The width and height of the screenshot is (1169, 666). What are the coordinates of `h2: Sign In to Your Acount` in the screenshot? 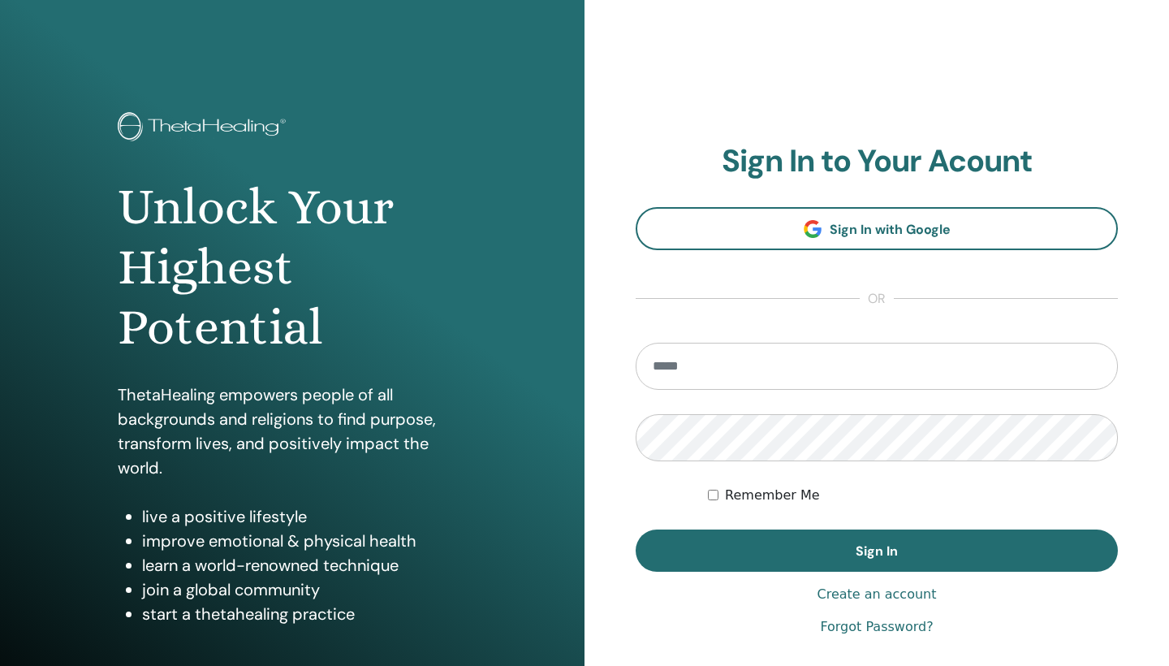 It's located at (877, 162).